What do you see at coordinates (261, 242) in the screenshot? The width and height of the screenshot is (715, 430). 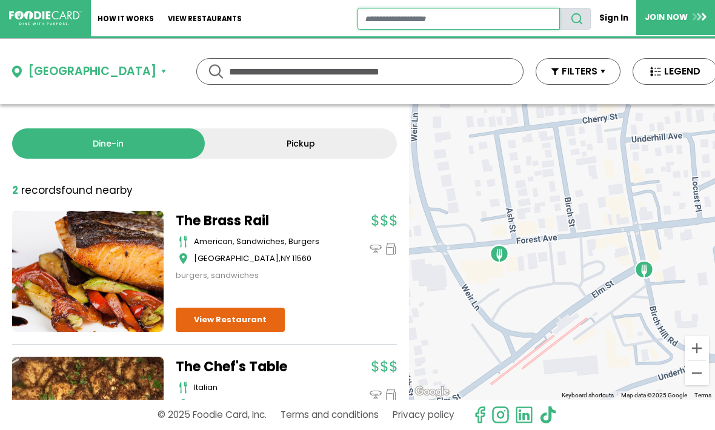 I see `div: American, Sandwiches, Burgers` at bounding box center [261, 242].